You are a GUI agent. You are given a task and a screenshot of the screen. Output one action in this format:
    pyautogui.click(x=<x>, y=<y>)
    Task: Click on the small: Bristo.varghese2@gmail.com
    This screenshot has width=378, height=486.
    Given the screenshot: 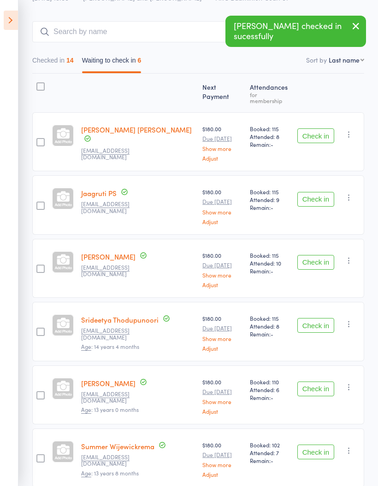 What is the action you would take?
    pyautogui.click(x=111, y=397)
    